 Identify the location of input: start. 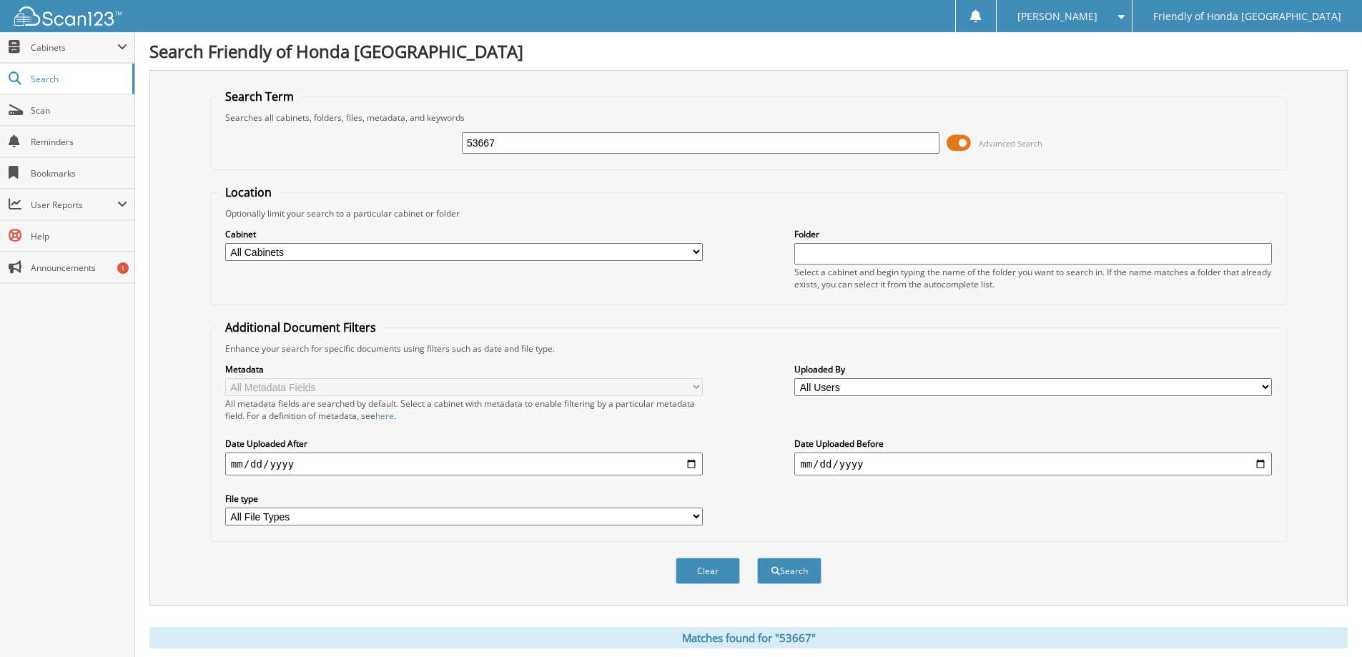
(464, 464).